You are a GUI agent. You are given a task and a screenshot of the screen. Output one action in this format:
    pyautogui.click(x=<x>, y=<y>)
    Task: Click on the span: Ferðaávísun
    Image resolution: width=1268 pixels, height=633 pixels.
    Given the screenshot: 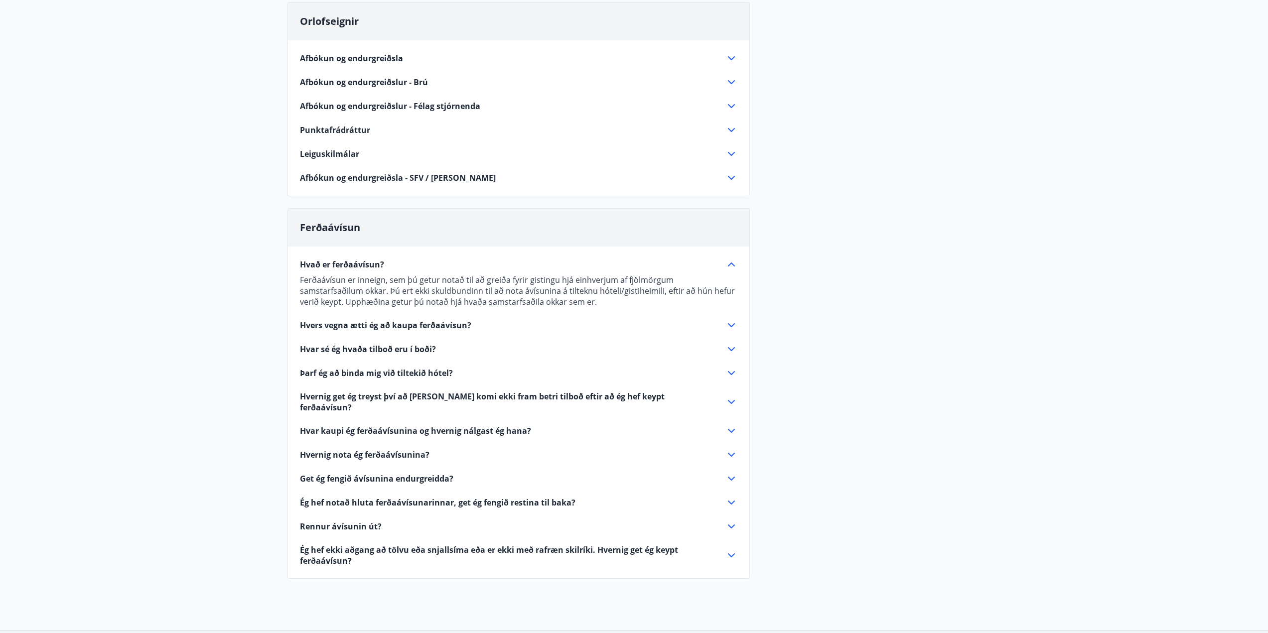 What is the action you would take?
    pyautogui.click(x=330, y=227)
    